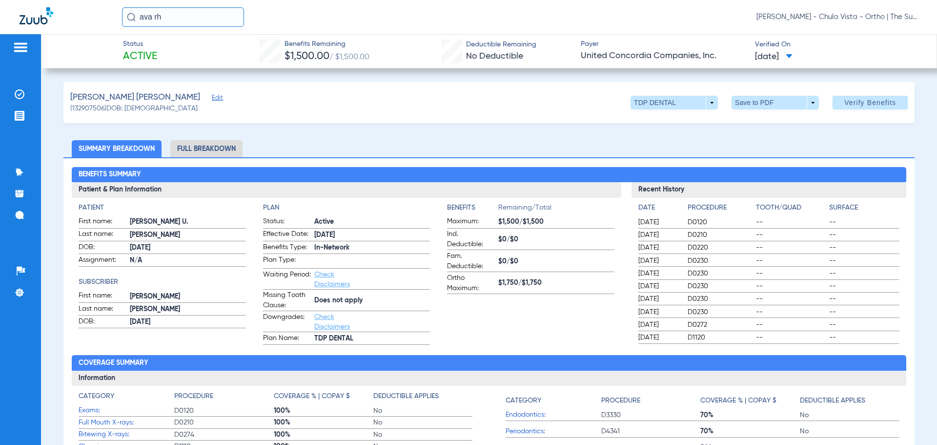 This screenshot has height=445, width=937. Describe the element at coordinates (349, 57) in the screenshot. I see `span: / $1,500.00` at that location.